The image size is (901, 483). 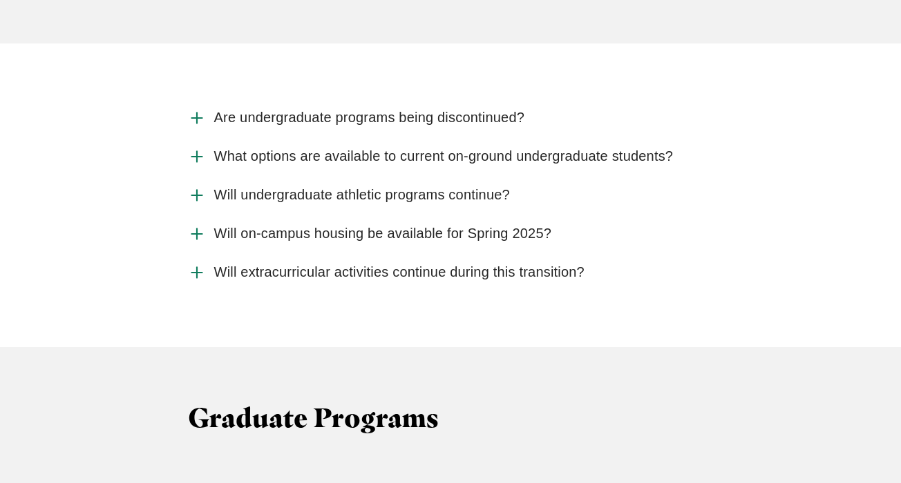 I want to click on span: Will undergraduate athletic programs continue?, so click(x=362, y=195).